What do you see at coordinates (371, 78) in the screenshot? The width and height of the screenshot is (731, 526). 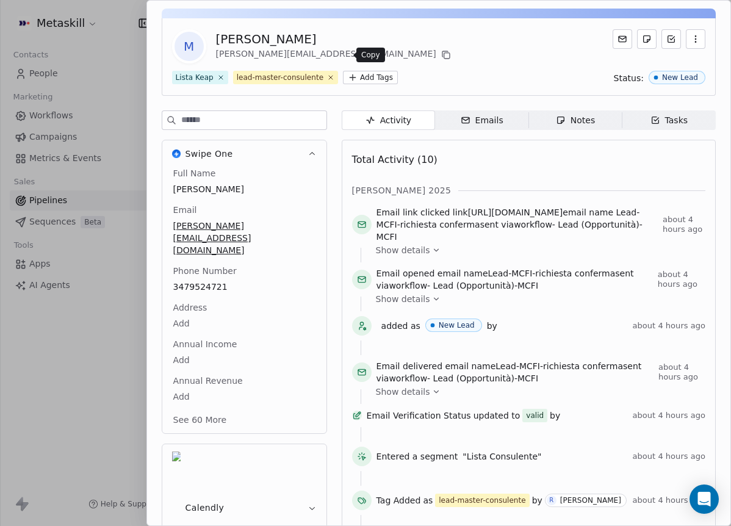 I see `button: Add Tags` at bounding box center [371, 78].